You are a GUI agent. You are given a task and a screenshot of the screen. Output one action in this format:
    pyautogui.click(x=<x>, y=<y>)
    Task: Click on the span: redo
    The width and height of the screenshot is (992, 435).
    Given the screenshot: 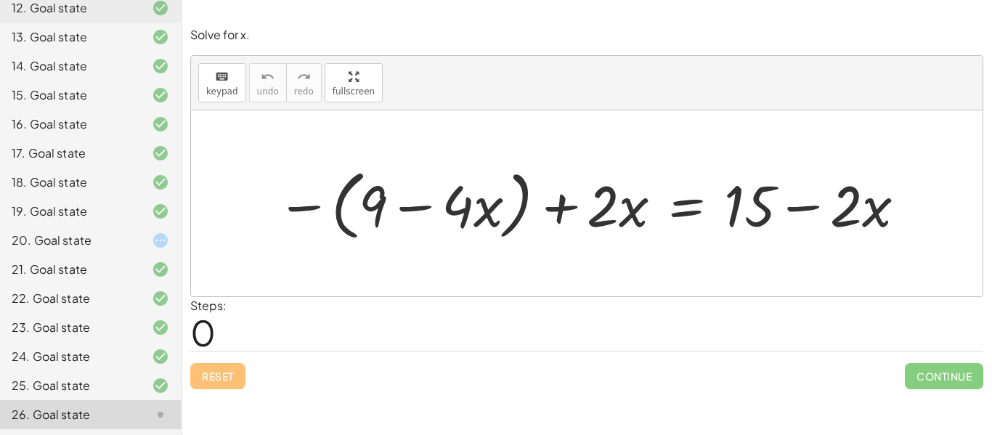 What is the action you would take?
    pyautogui.click(x=304, y=92)
    